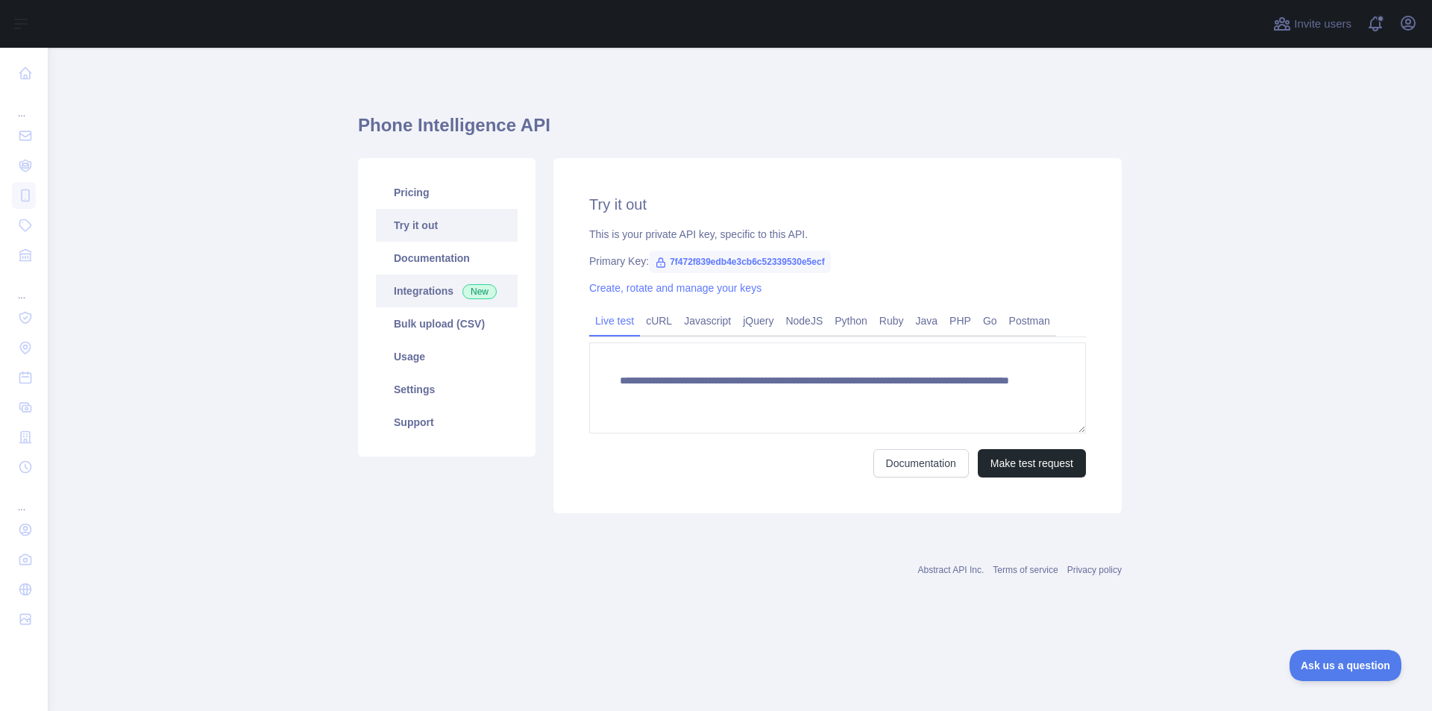 The width and height of the screenshot is (1432, 711). Describe the element at coordinates (479, 292) in the screenshot. I see `span: New` at that location.